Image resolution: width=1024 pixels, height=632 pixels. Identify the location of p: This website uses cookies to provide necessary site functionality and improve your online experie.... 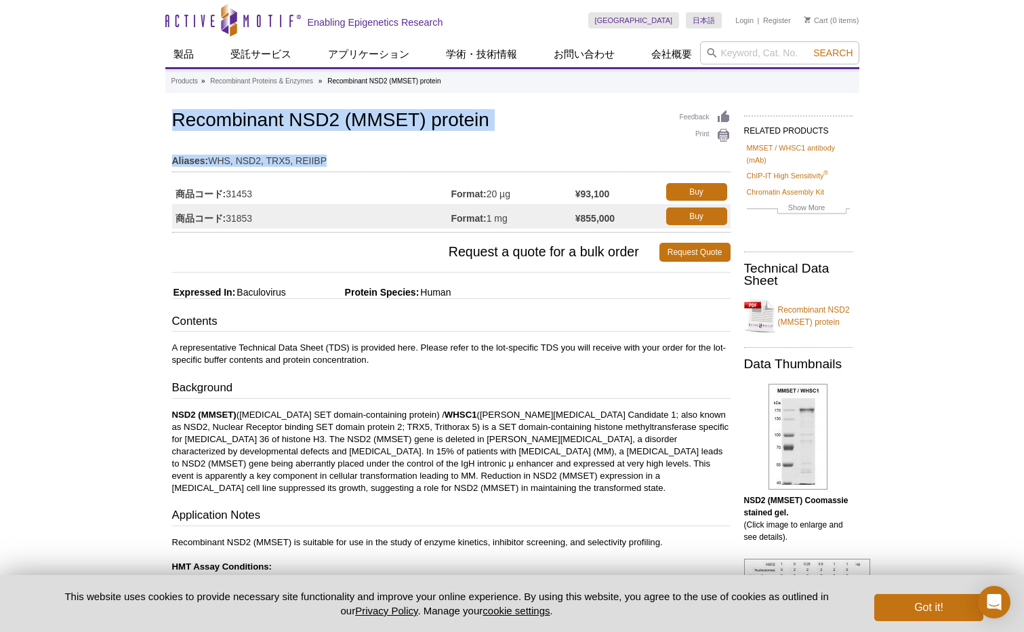
(447, 603).